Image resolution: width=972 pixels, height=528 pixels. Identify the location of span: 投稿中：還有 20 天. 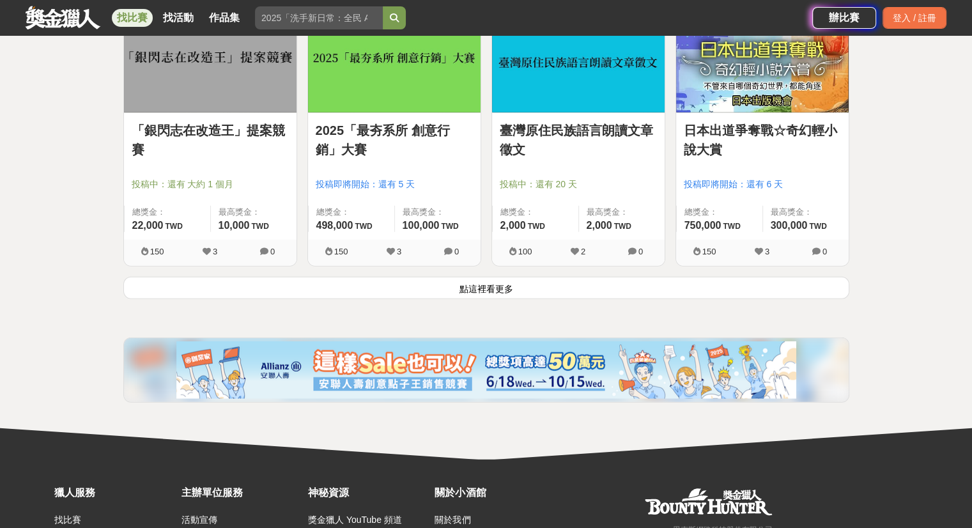
(579, 184).